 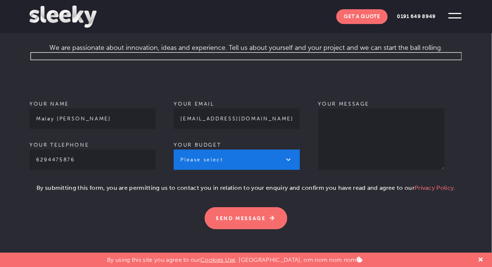 What do you see at coordinates (237, 152) in the screenshot?
I see `label: Your budget` at bounding box center [237, 152].